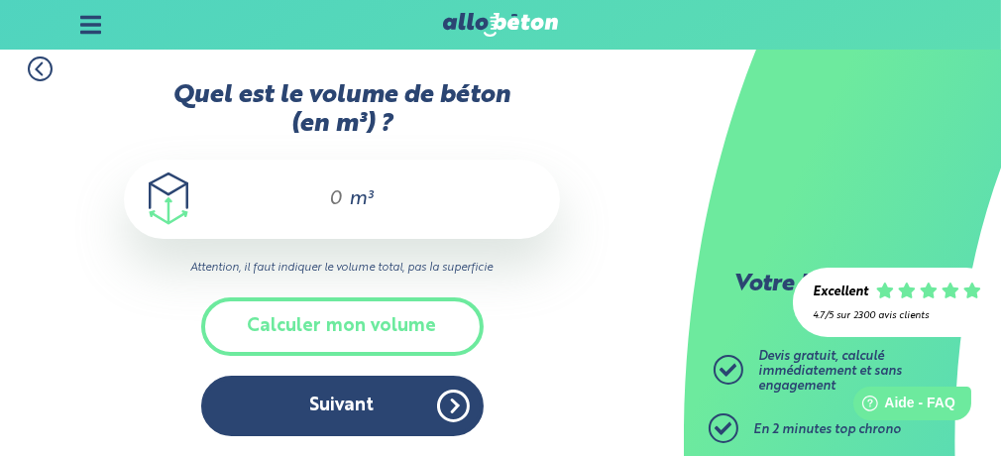  Describe the element at coordinates (362, 199) in the screenshot. I see `span: m³` at that location.